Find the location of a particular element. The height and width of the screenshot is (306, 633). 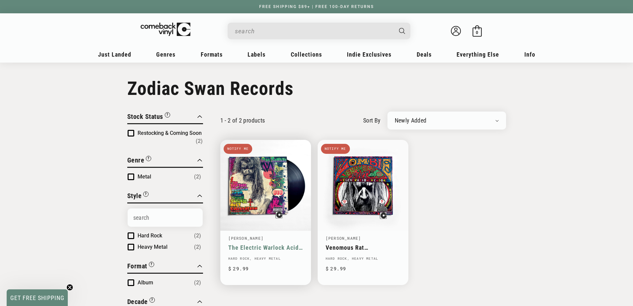

input: When autocomplete results are available use up and down arrows to review and enter to select is located at coordinates (314, 31).